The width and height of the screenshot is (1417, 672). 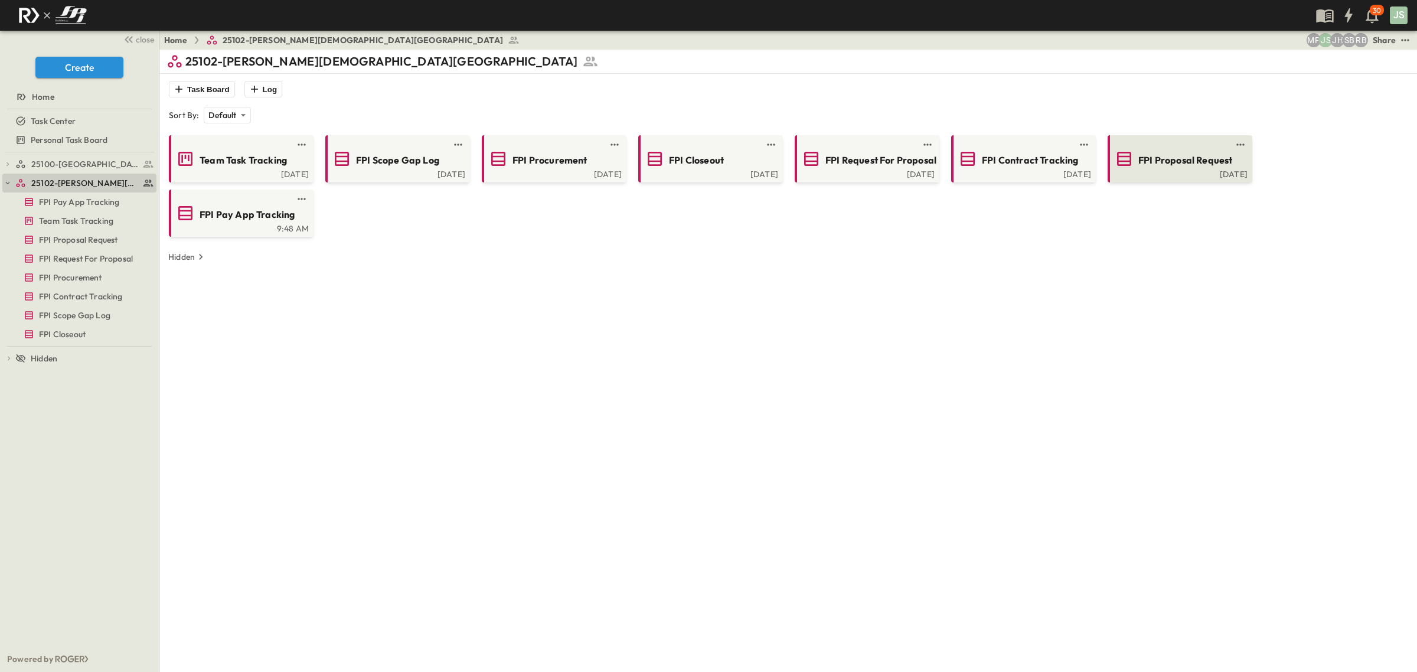 What do you see at coordinates (345, 40) in the screenshot?
I see `nav: breadcrumbs` at bounding box center [345, 40].